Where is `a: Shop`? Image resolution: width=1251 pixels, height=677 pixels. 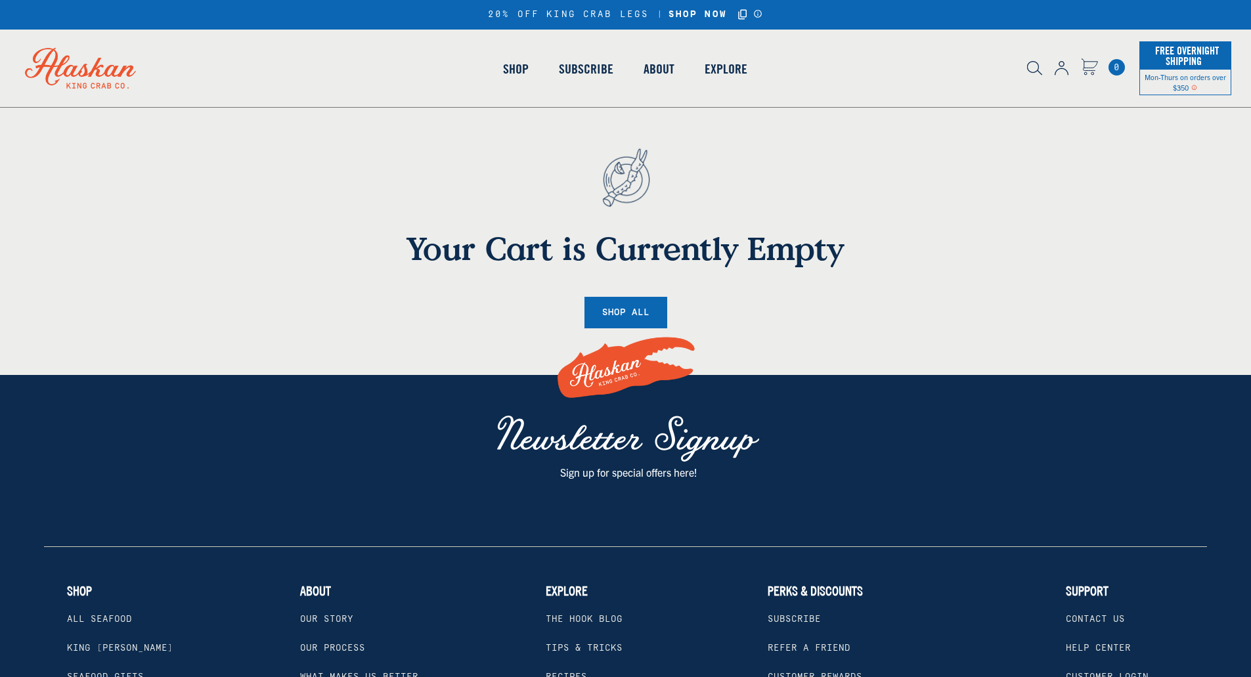 a: Shop is located at coordinates (515, 69).